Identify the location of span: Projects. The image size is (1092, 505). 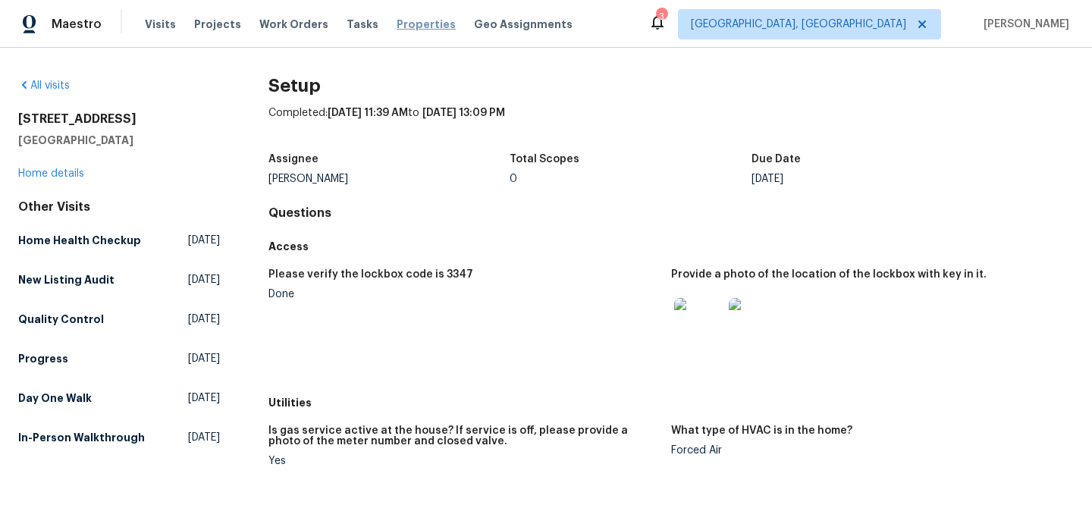
(218, 24).